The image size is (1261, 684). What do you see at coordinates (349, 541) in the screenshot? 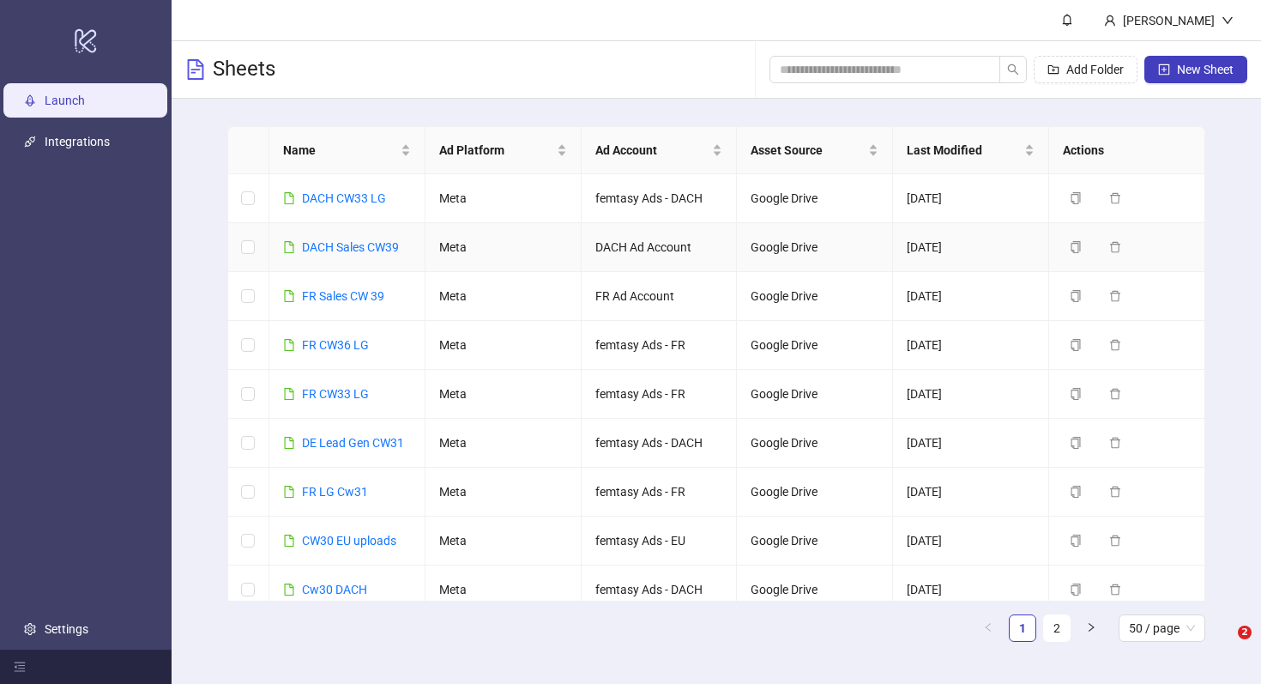
I see `a: CW30 EU uploads` at bounding box center [349, 541].